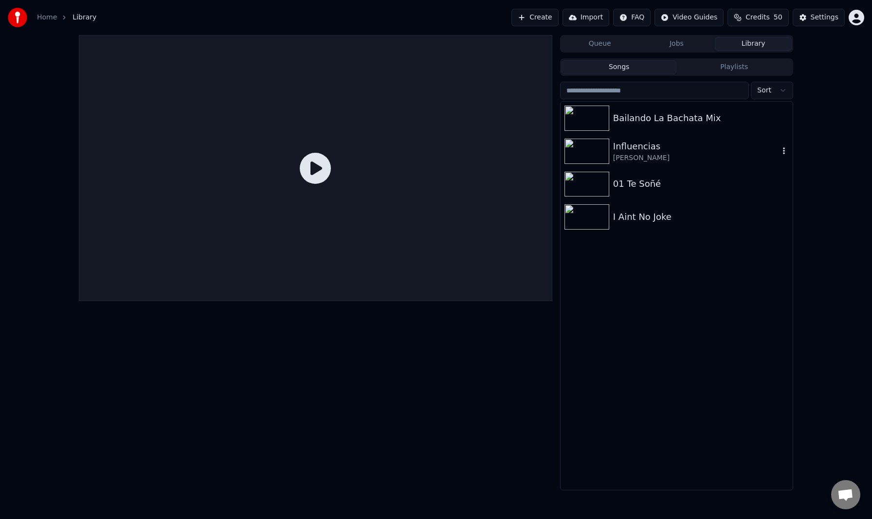 This screenshot has height=519, width=872. What do you see at coordinates (701, 217) in the screenshot?
I see `div: I Aint No Joke` at bounding box center [701, 217].